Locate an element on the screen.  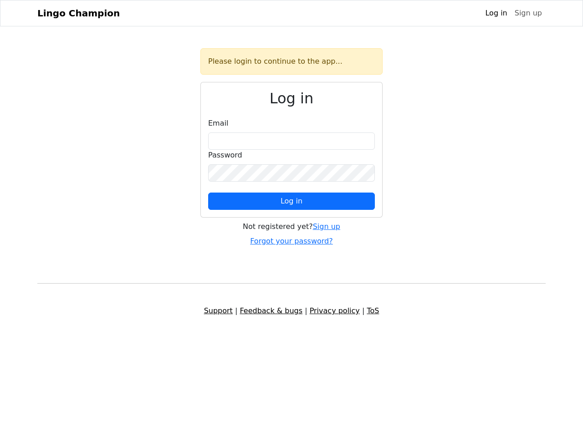
div: Please login to continue to the app... is located at coordinates (291, 61).